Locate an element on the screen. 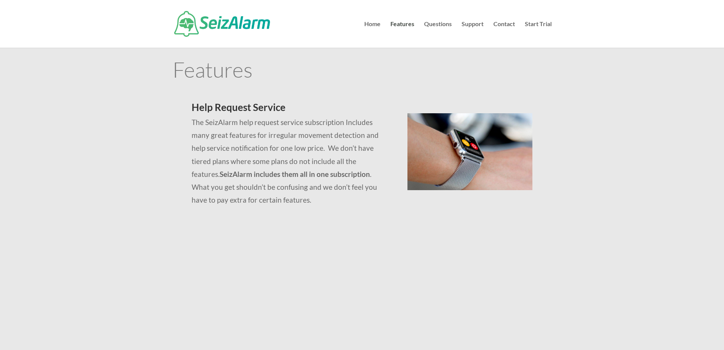 The image size is (724, 350). a: Questions is located at coordinates (438, 34).